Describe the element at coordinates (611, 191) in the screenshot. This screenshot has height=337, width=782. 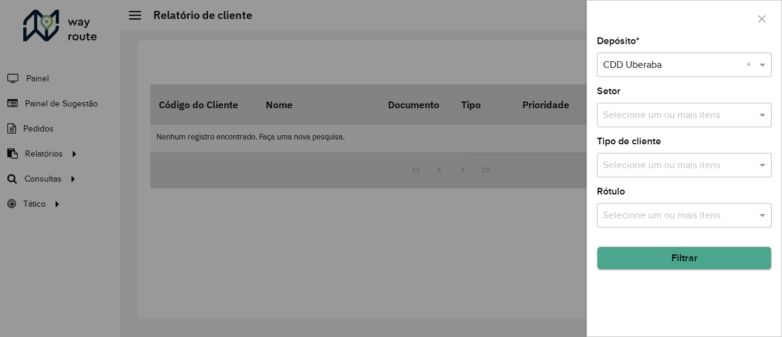
I see `label: Rótulo` at that location.